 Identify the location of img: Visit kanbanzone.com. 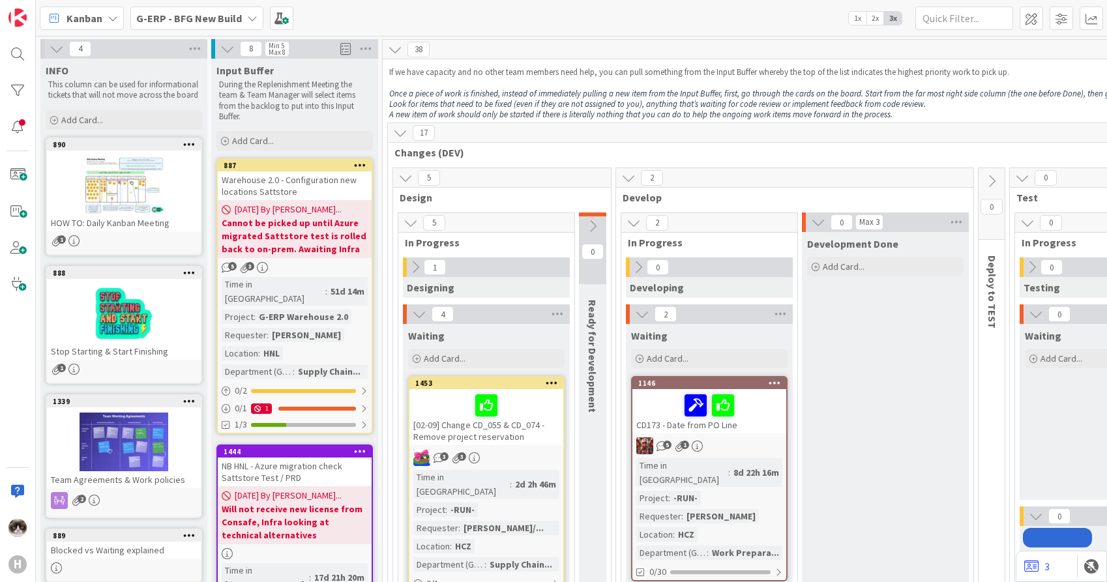
(18, 18).